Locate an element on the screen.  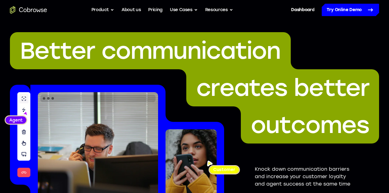
a: Dashboard is located at coordinates (302, 10).